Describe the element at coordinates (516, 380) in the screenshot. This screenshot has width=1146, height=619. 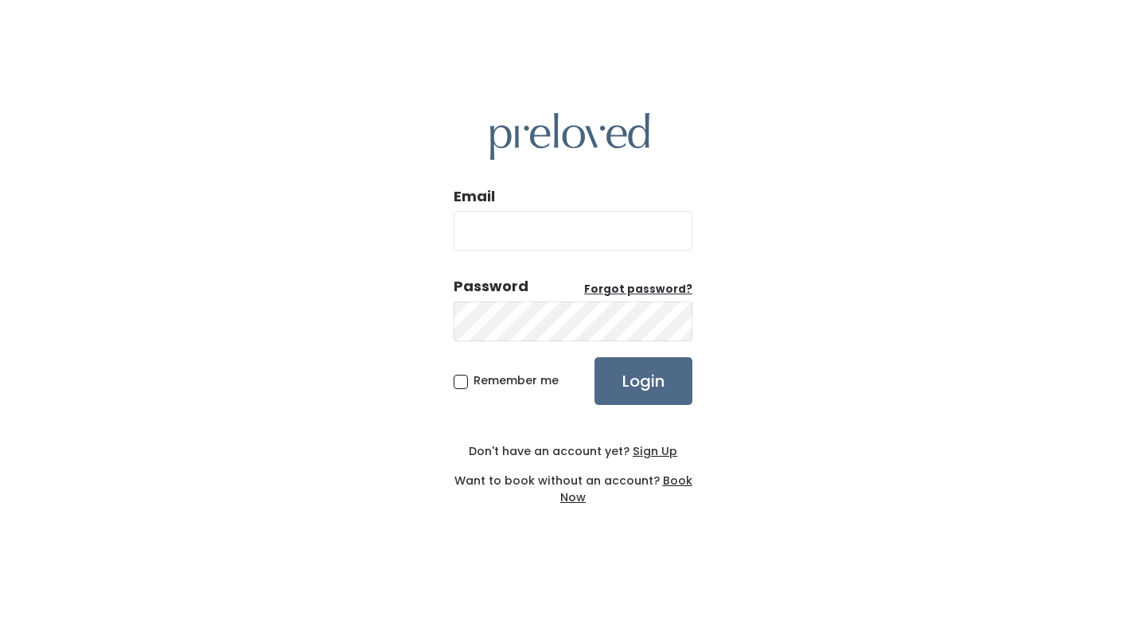
I see `span: Remember me` at that location.